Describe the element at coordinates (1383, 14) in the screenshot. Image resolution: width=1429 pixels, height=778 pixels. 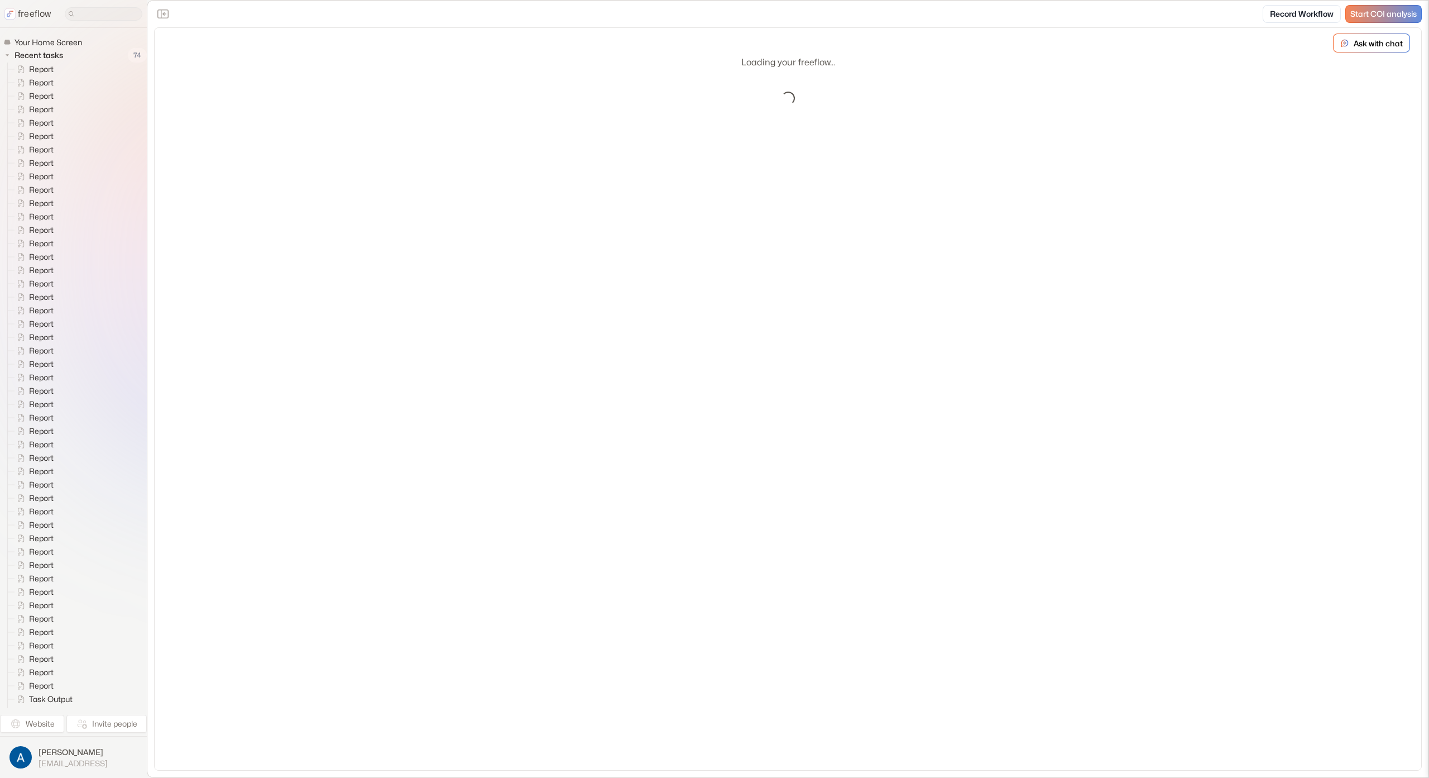
I see `span: Start COI analysis` at that location.